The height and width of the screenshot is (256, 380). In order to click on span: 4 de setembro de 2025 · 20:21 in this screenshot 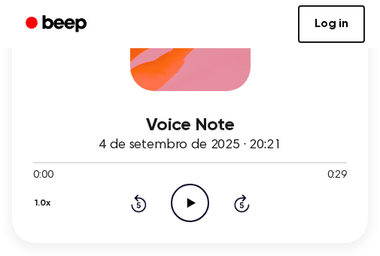, I will do `click(189, 145)`.